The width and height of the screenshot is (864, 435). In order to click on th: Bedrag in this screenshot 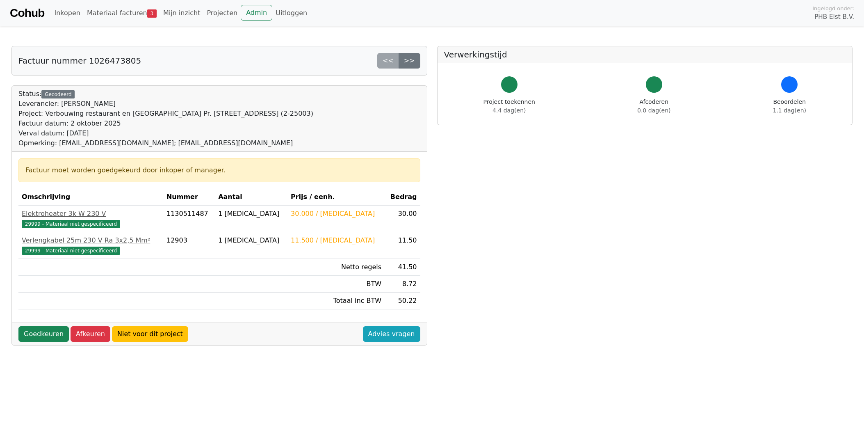, I will do `click(402, 197)`.